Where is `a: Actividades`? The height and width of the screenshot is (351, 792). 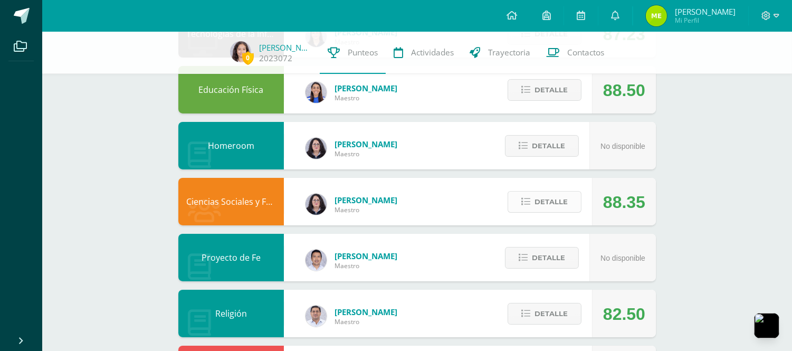 a: Actividades is located at coordinates (424, 53).